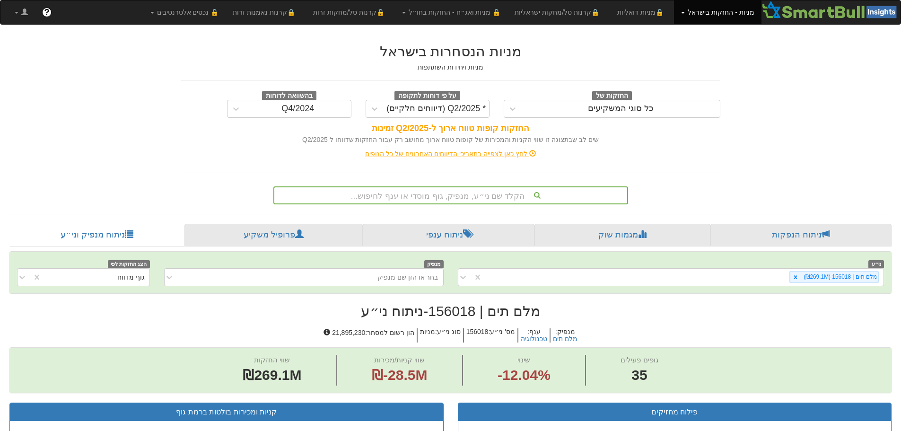  I want to click on div: בחר או הזן שם מנפיק, so click(408, 277).